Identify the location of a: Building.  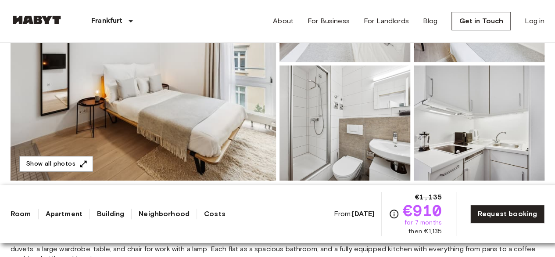
(111, 214).